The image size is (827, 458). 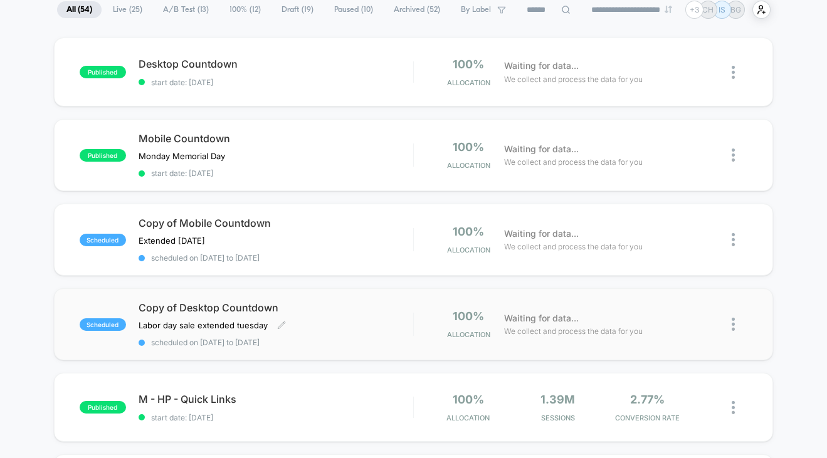 I want to click on span: 1.39M, so click(x=557, y=399).